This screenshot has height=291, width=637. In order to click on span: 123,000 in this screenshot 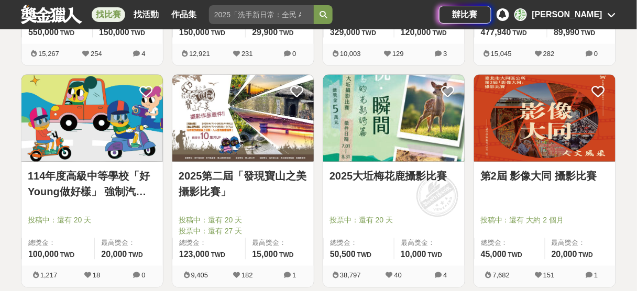, I will do `click(194, 255)`.